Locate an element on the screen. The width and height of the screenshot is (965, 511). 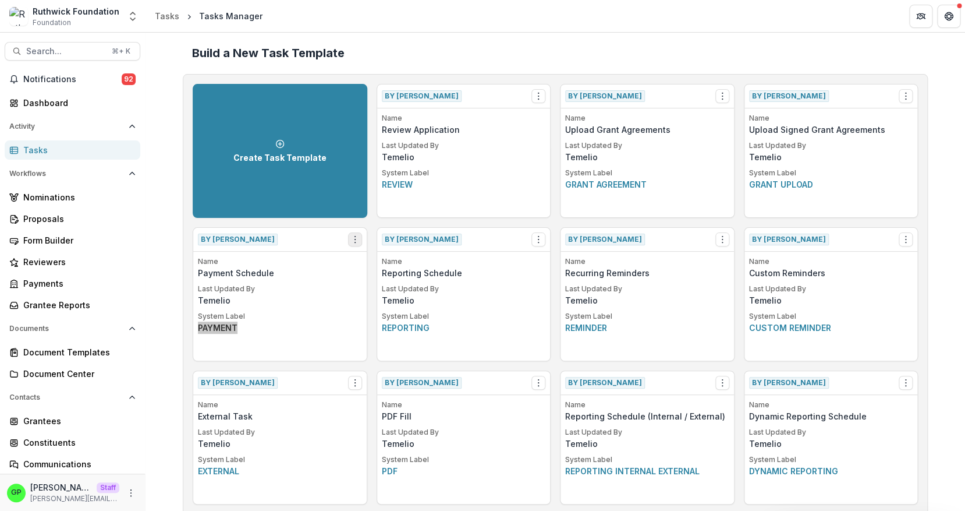
div: Reviewers is located at coordinates (77, 261).